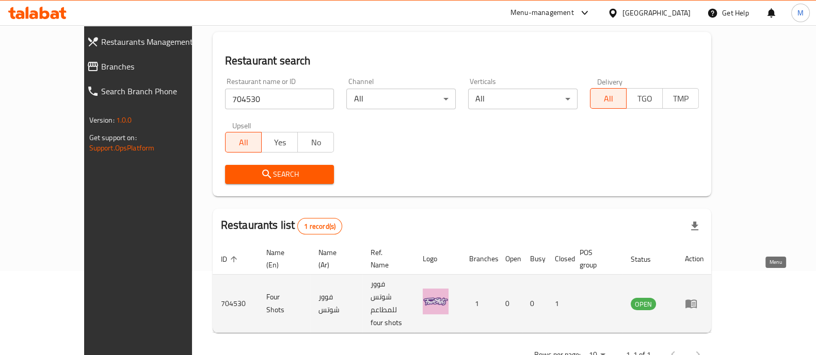 Image resolution: width=816 pixels, height=355 pixels. Describe the element at coordinates (122, 148) in the screenshot. I see `a: Support.OpsPlatform` at that location.